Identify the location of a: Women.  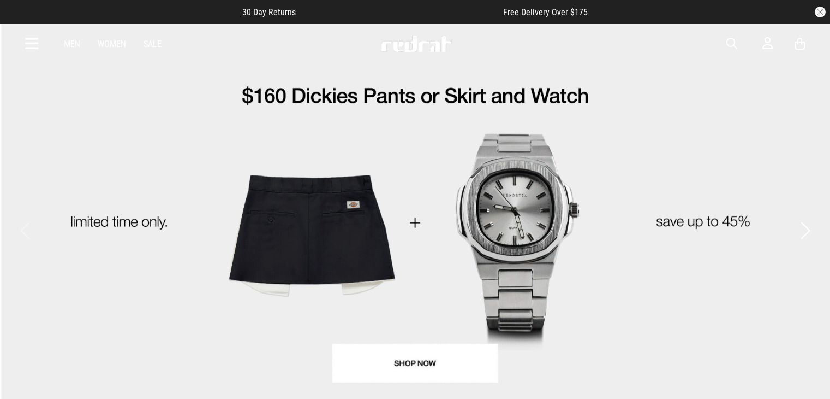
(112, 44).